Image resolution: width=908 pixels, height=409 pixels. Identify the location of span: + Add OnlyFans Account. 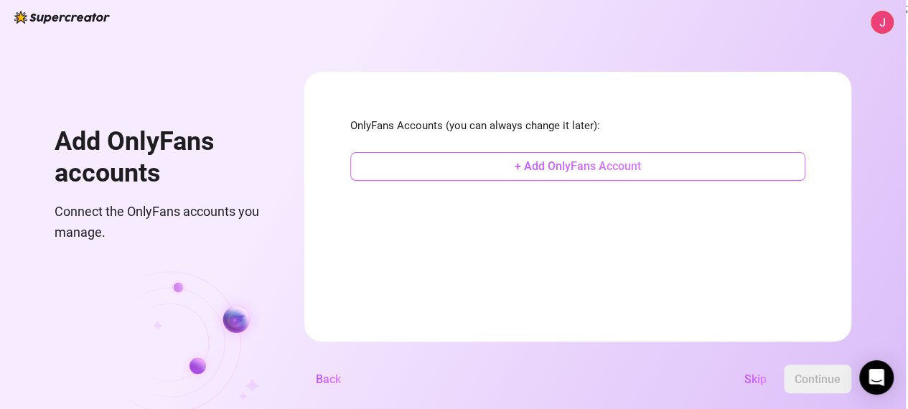
(578, 166).